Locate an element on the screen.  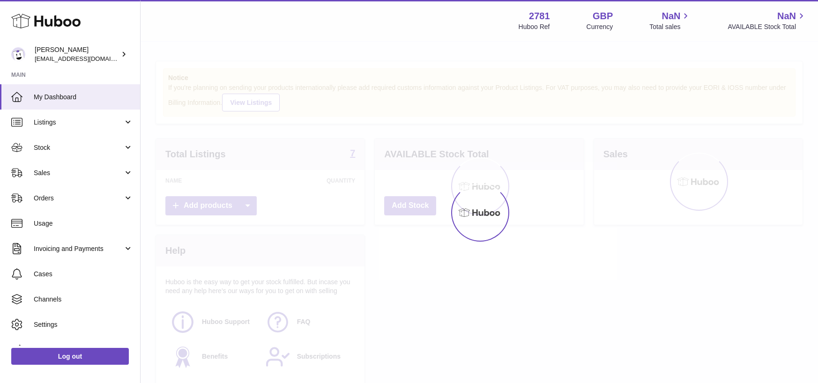
span: Settings is located at coordinates (83, 325).